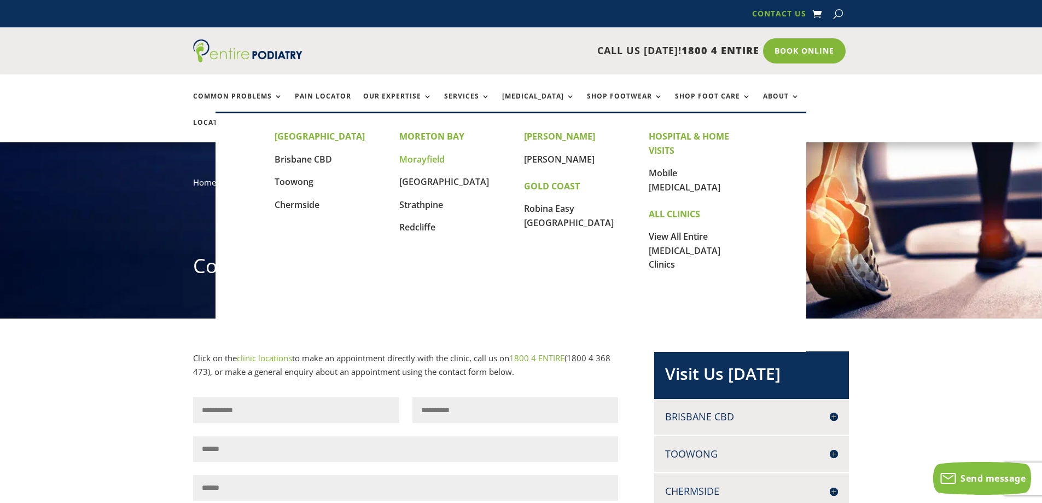  What do you see at coordinates (417, 227) in the screenshot?
I see `a: Redcliffe` at bounding box center [417, 227].